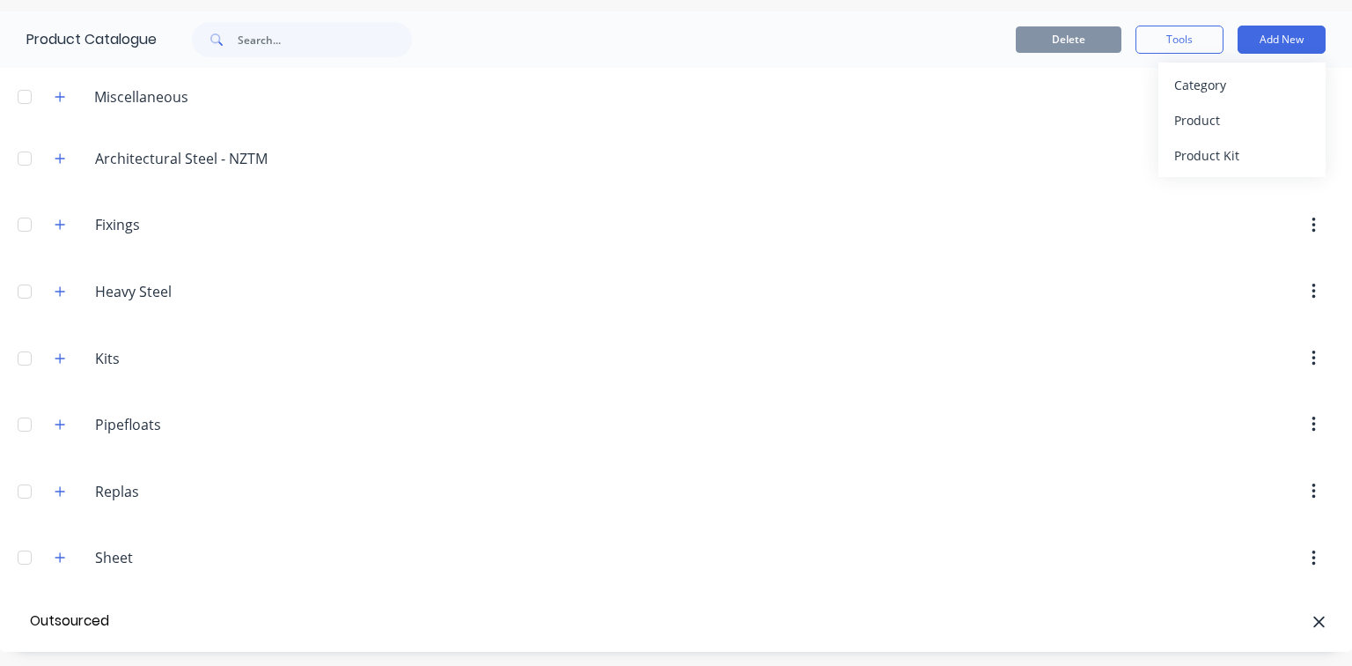 The height and width of the screenshot is (666, 1352). I want to click on div: Product Kit, so click(1242, 155).